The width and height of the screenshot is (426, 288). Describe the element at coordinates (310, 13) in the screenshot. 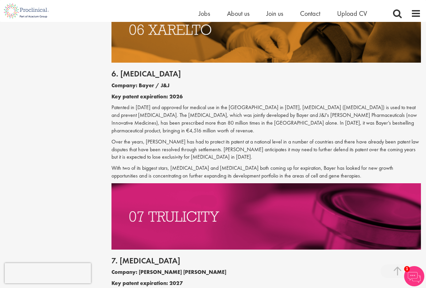

I see `span: Contact` at that location.